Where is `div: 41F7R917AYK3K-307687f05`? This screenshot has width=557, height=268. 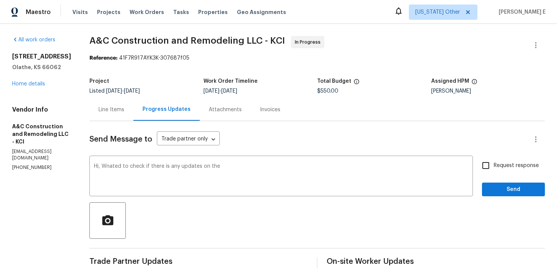 div: 41F7R917AYK3K-307687f05 is located at coordinates (317, 58).